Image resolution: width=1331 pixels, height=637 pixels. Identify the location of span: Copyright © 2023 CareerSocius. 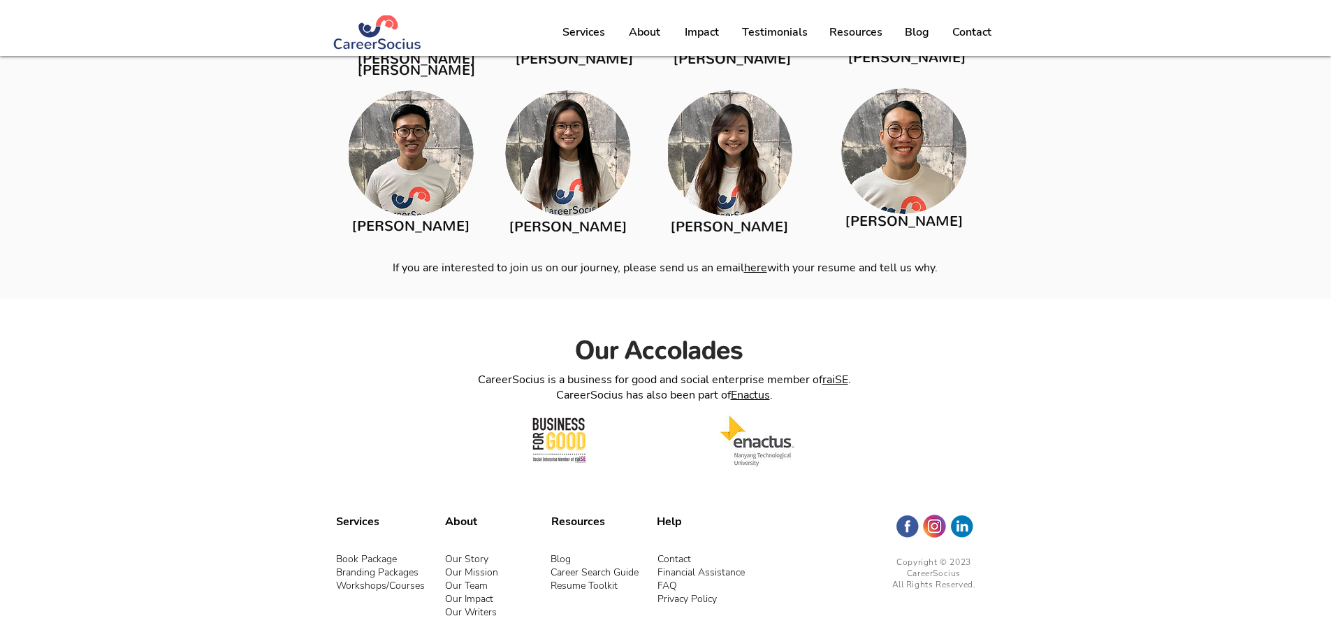
(934, 567).